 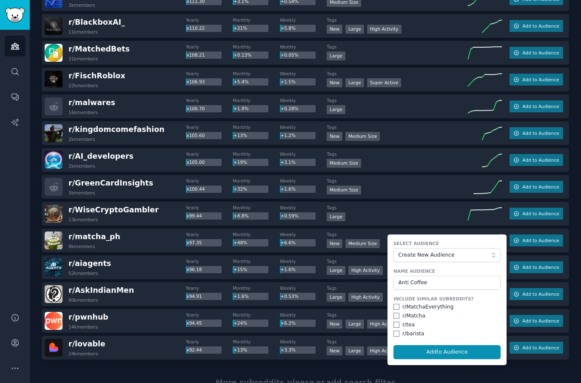 I want to click on span: r/ malwares, so click(x=92, y=102).